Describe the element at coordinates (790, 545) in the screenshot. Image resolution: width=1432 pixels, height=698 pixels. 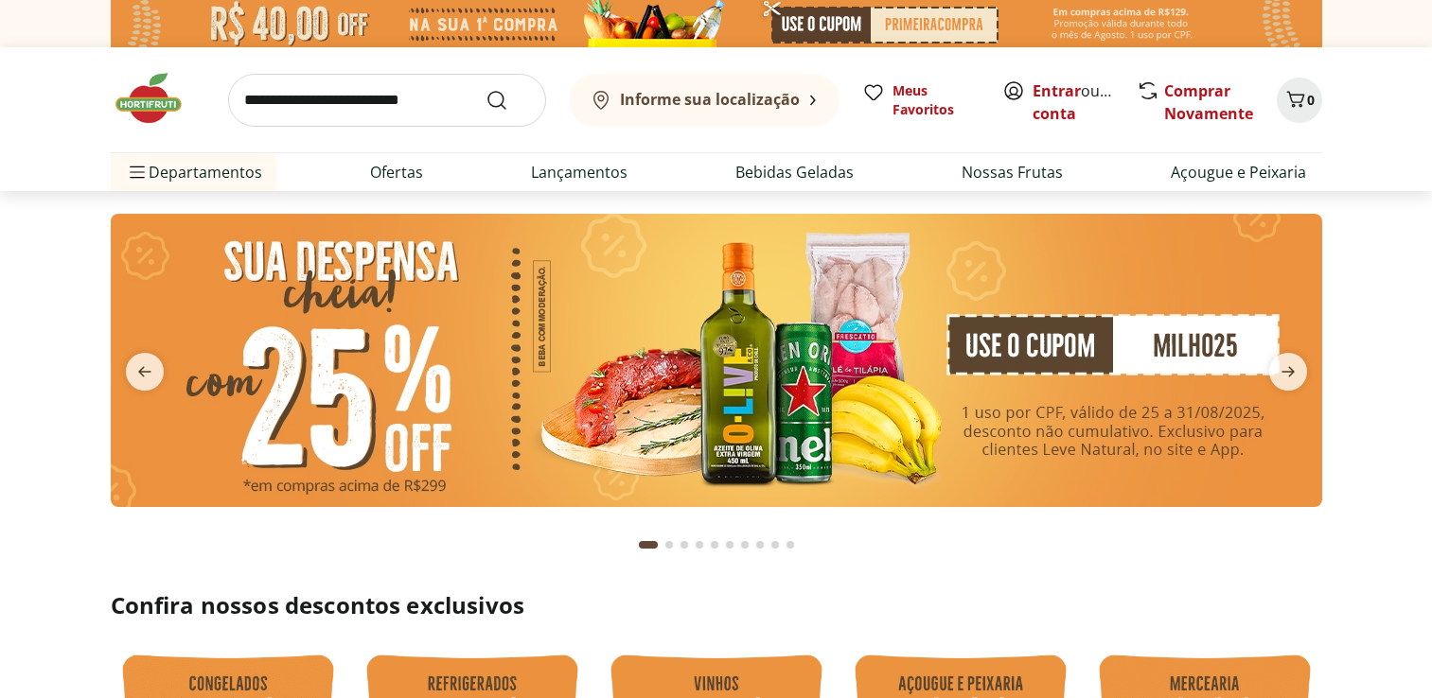
I see `button: Go to page 10 from fs-carousel` at that location.